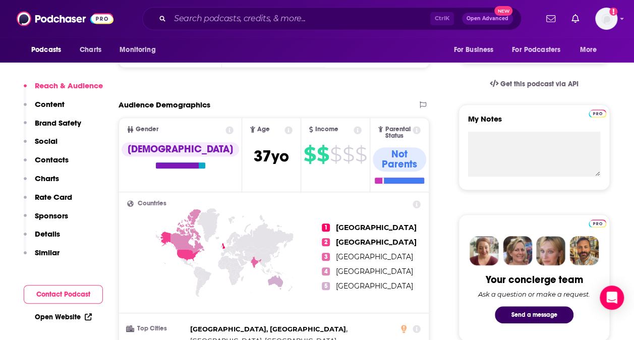 This screenshot has width=634, height=340. Describe the element at coordinates (534, 84) in the screenshot. I see `a: Get this podcast via API` at that location.